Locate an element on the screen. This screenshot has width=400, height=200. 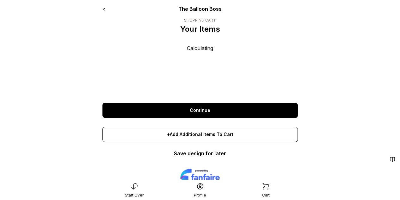
p: Your Items is located at coordinates (200, 29).